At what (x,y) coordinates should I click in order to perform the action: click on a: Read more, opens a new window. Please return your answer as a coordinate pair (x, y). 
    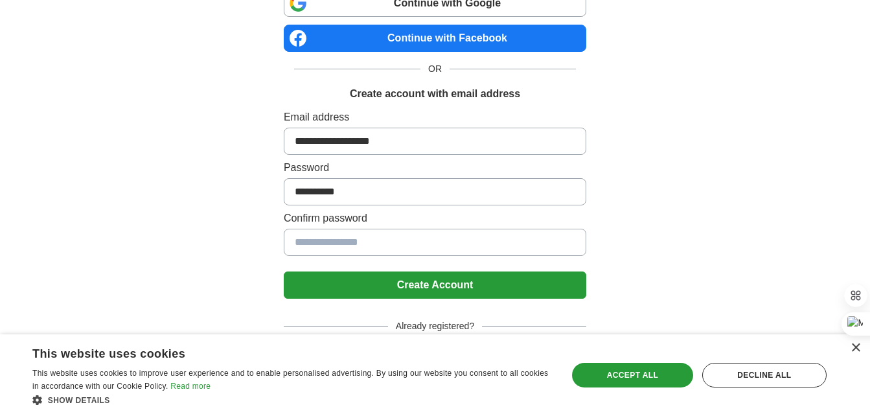
    Looking at the image, I should click on (190, 386).